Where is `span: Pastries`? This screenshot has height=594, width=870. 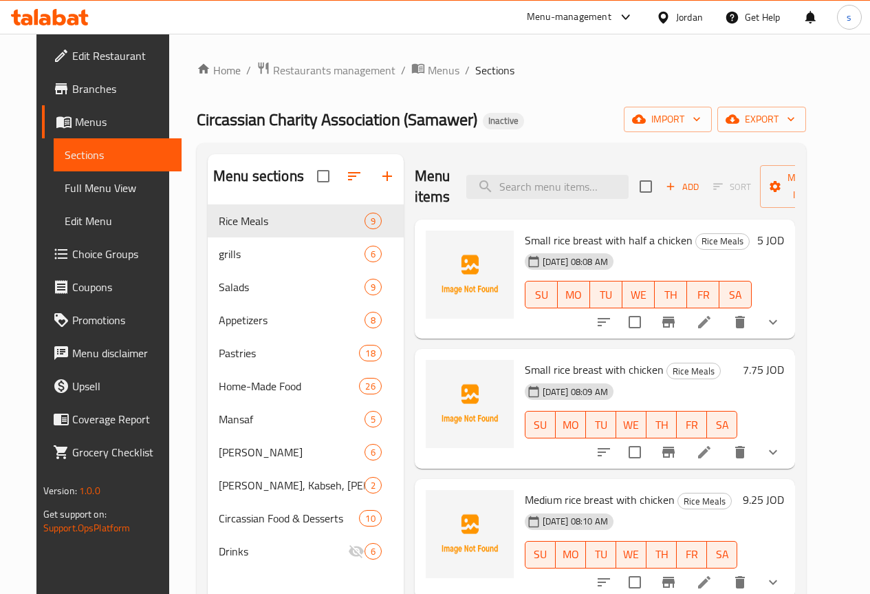 span: Pastries is located at coordinates (289, 353).